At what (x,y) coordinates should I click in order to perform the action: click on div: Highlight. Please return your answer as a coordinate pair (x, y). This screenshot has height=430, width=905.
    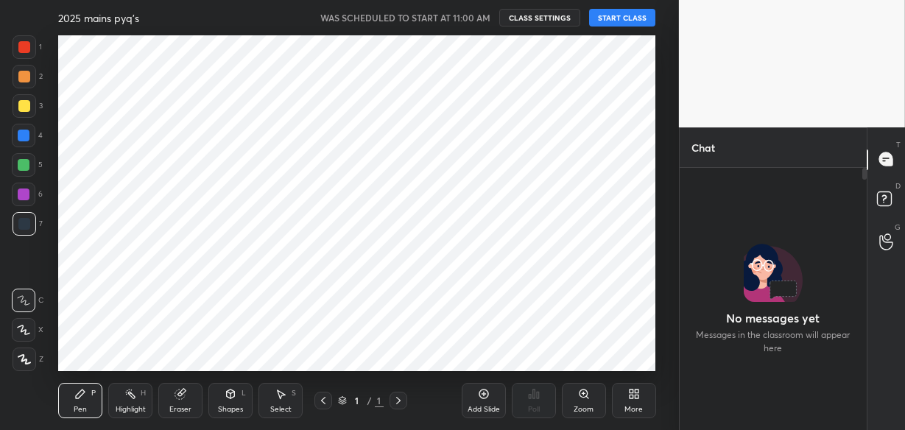
    Looking at the image, I should click on (130, 409).